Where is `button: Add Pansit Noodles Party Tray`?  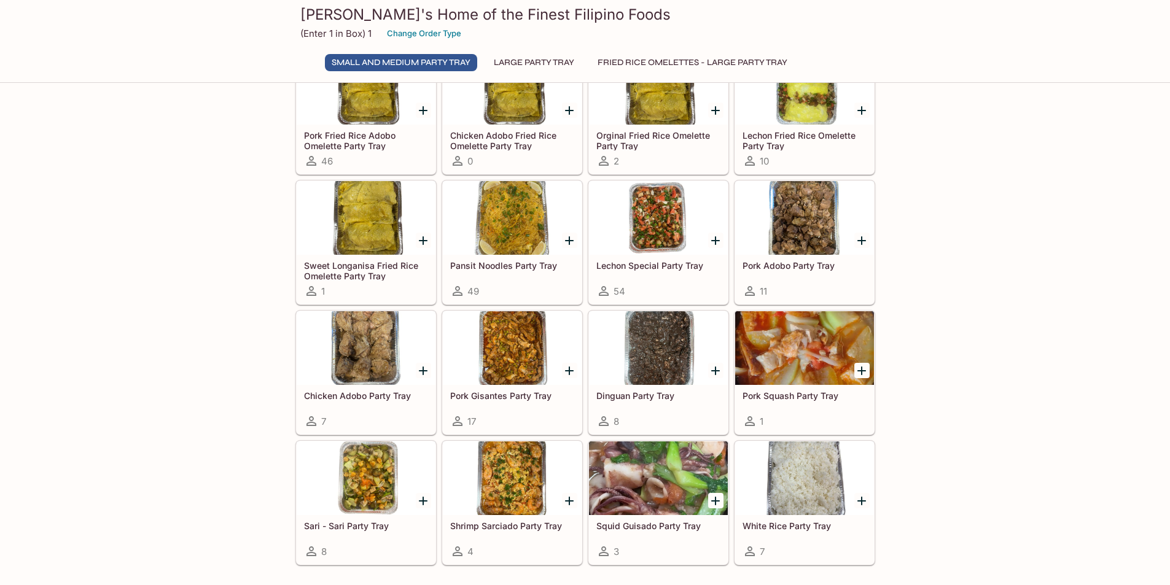 button: Add Pansit Noodles Party Tray is located at coordinates (569, 240).